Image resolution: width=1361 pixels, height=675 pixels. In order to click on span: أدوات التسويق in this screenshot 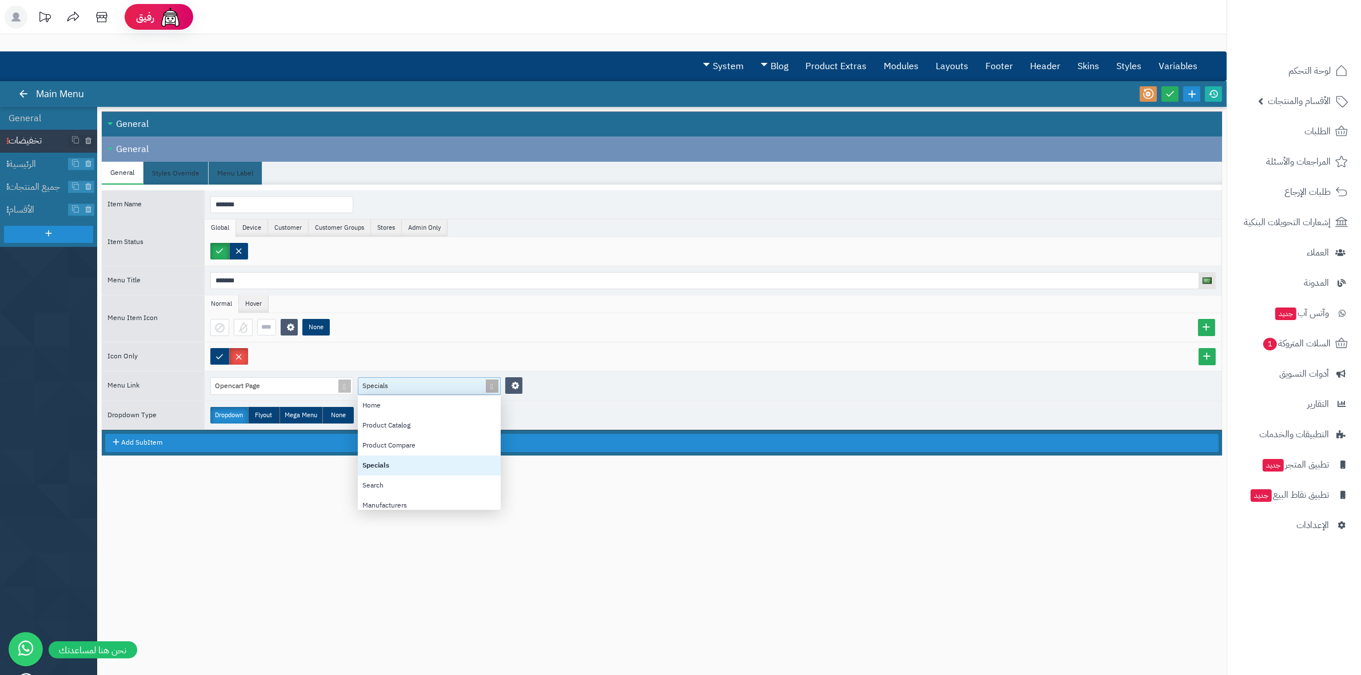, I will do `click(1304, 374)`.